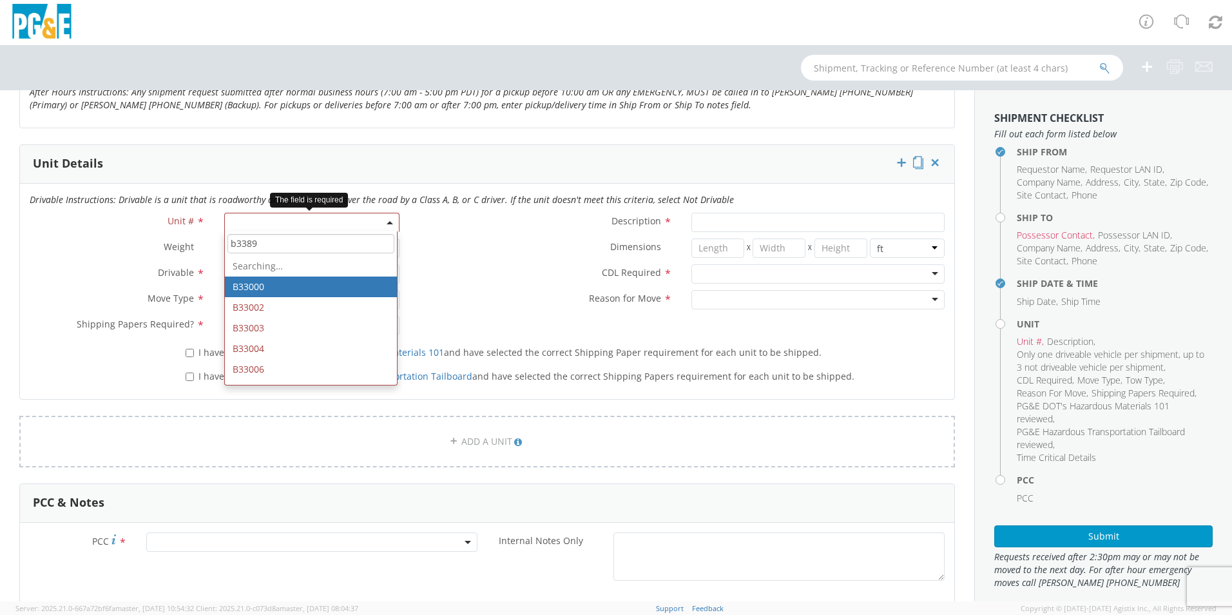  What do you see at coordinates (841, 248) in the screenshot?
I see `input: Height` at bounding box center [841, 248].